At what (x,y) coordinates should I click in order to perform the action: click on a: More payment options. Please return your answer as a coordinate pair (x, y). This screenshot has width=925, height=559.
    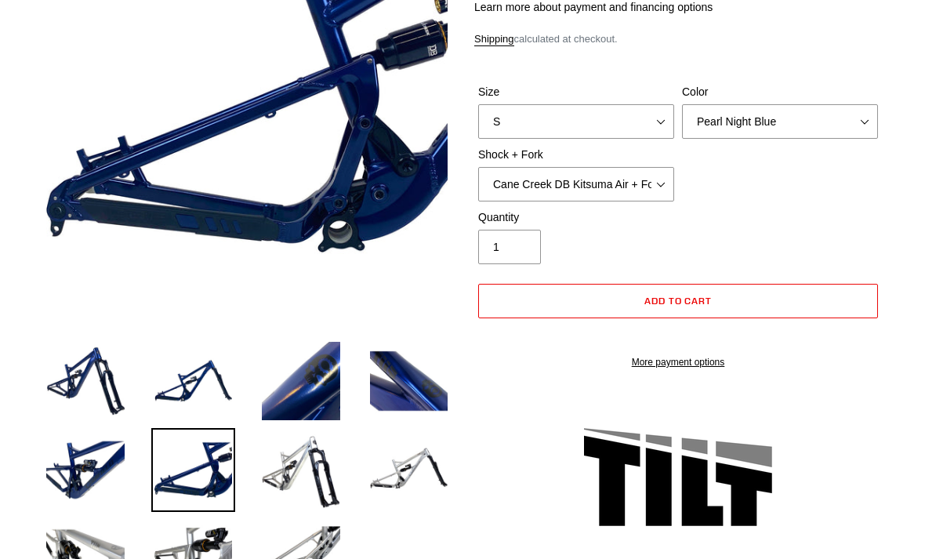
    Looking at the image, I should click on (678, 362).